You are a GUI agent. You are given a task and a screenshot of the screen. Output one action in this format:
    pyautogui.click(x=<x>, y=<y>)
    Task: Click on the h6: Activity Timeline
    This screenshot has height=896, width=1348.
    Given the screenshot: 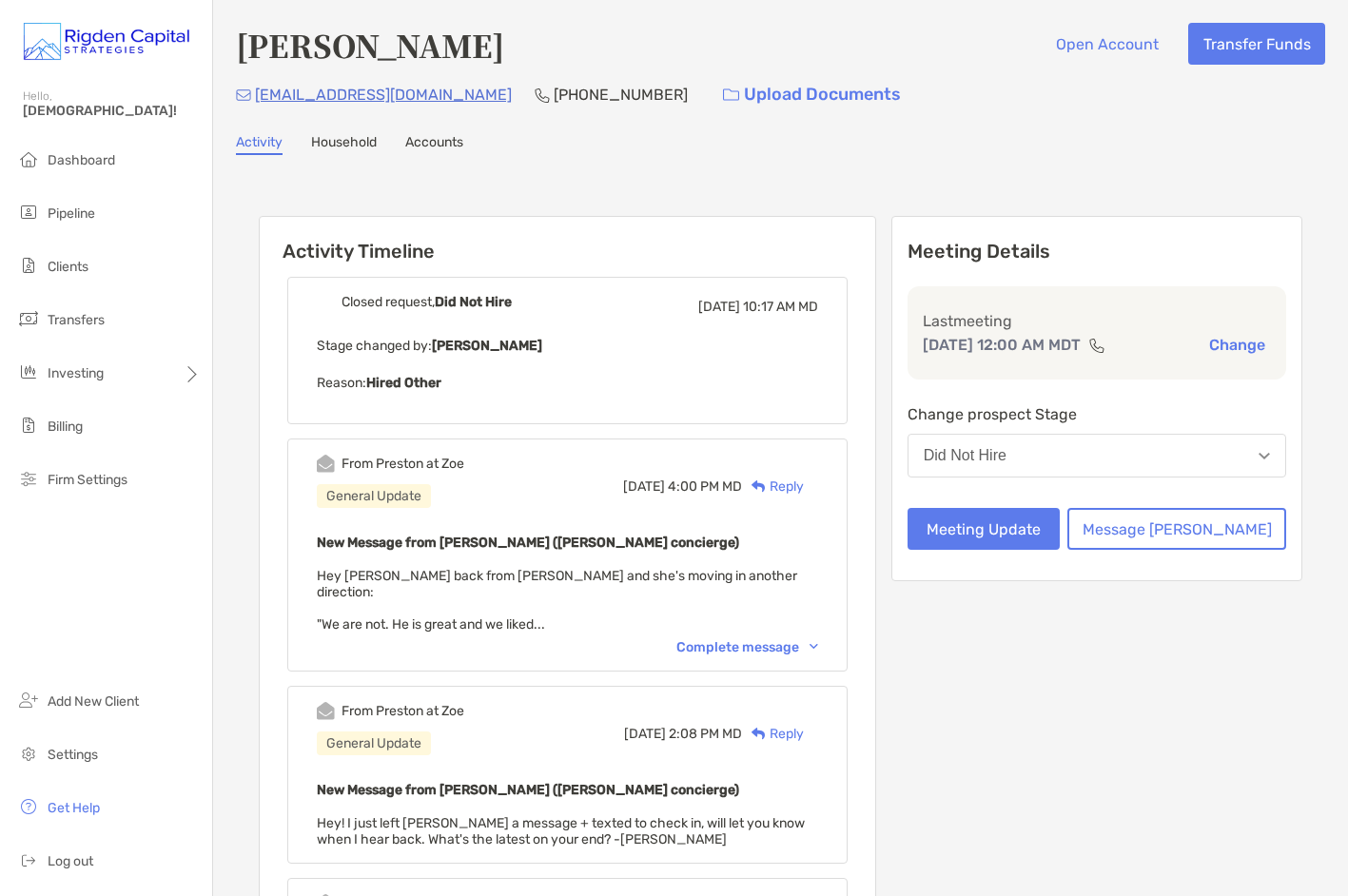 What is the action you would take?
    pyautogui.click(x=567, y=240)
    